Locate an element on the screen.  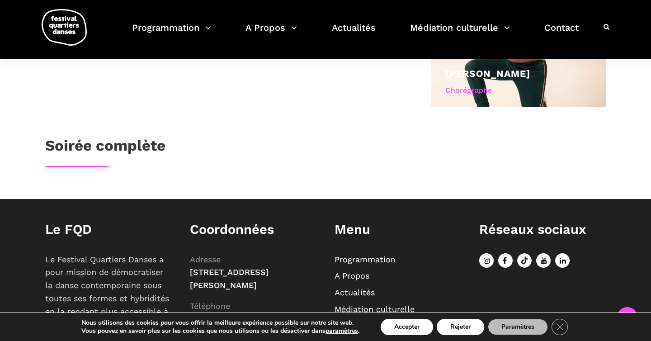
h1: Menu is located at coordinates (398, 229).